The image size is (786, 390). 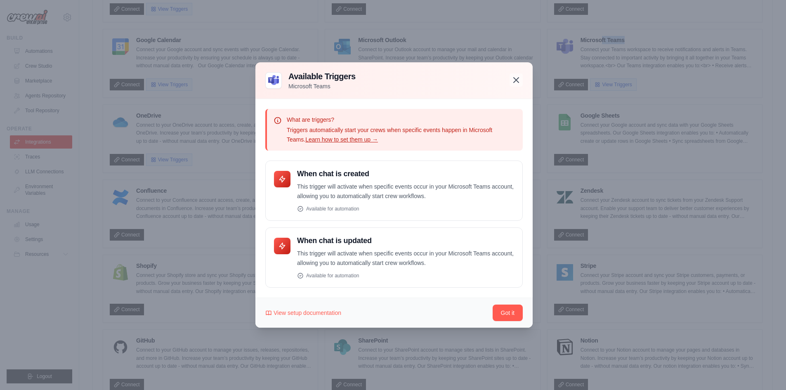 I want to click on a: View setup documentation, so click(x=303, y=313).